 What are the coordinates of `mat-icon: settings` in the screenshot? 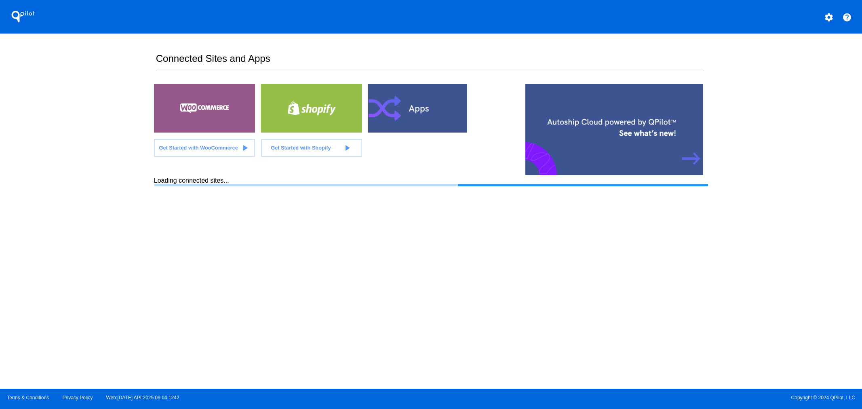 It's located at (828, 17).